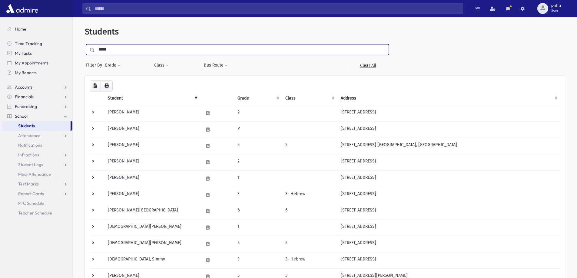 The image size is (577, 278). Describe the element at coordinates (28, 44) in the screenshot. I see `span: Time Tracking` at that location.